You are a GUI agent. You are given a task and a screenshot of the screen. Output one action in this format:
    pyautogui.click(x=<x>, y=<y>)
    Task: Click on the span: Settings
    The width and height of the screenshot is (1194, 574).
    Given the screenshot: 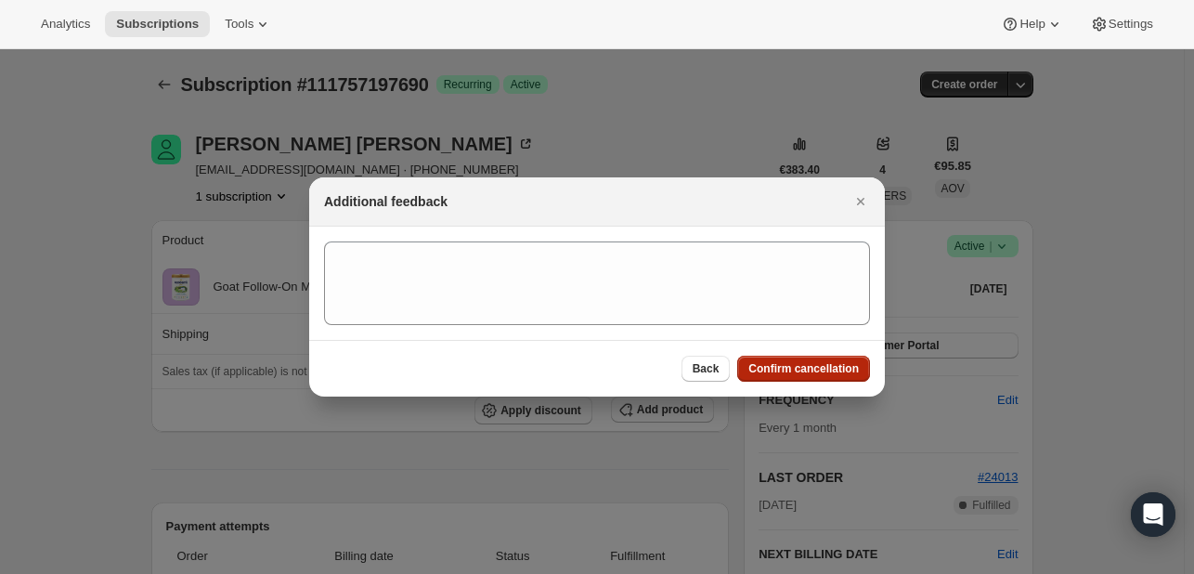 What is the action you would take?
    pyautogui.click(x=1131, y=24)
    